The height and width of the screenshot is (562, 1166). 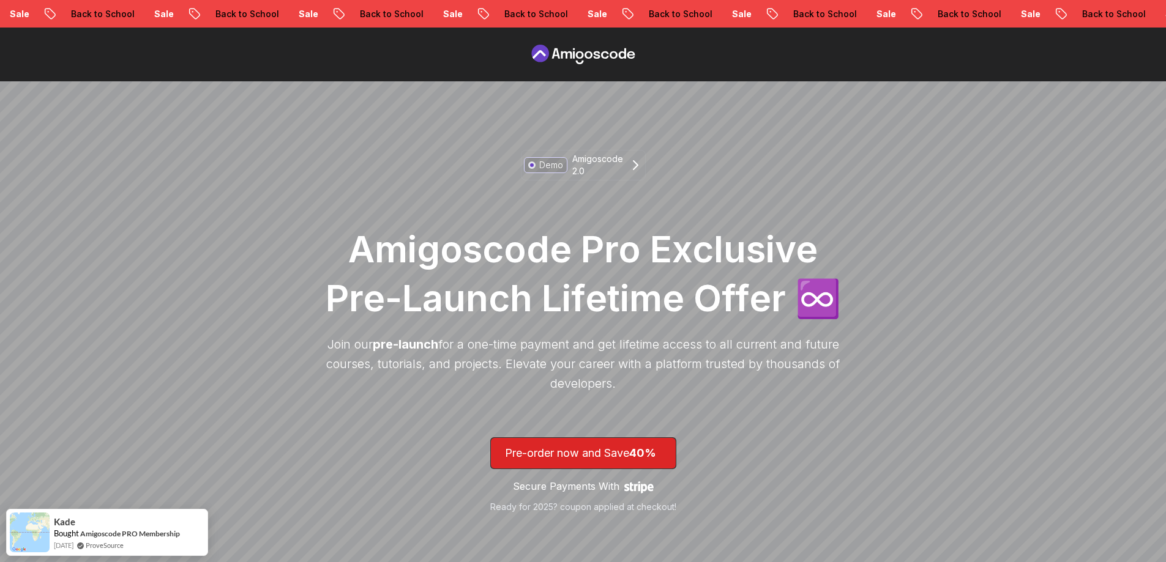 What do you see at coordinates (566, 487) in the screenshot?
I see `p: Secure Payments With` at bounding box center [566, 487].